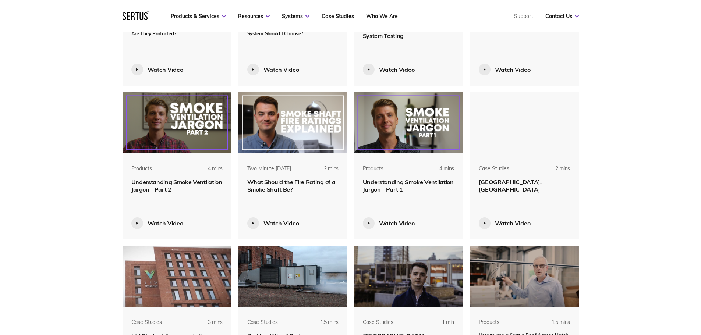 This screenshot has height=335, width=701. I want to click on a: Case Studies, so click(338, 16).